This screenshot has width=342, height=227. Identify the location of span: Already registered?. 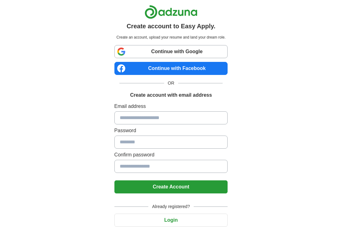
(171, 206).